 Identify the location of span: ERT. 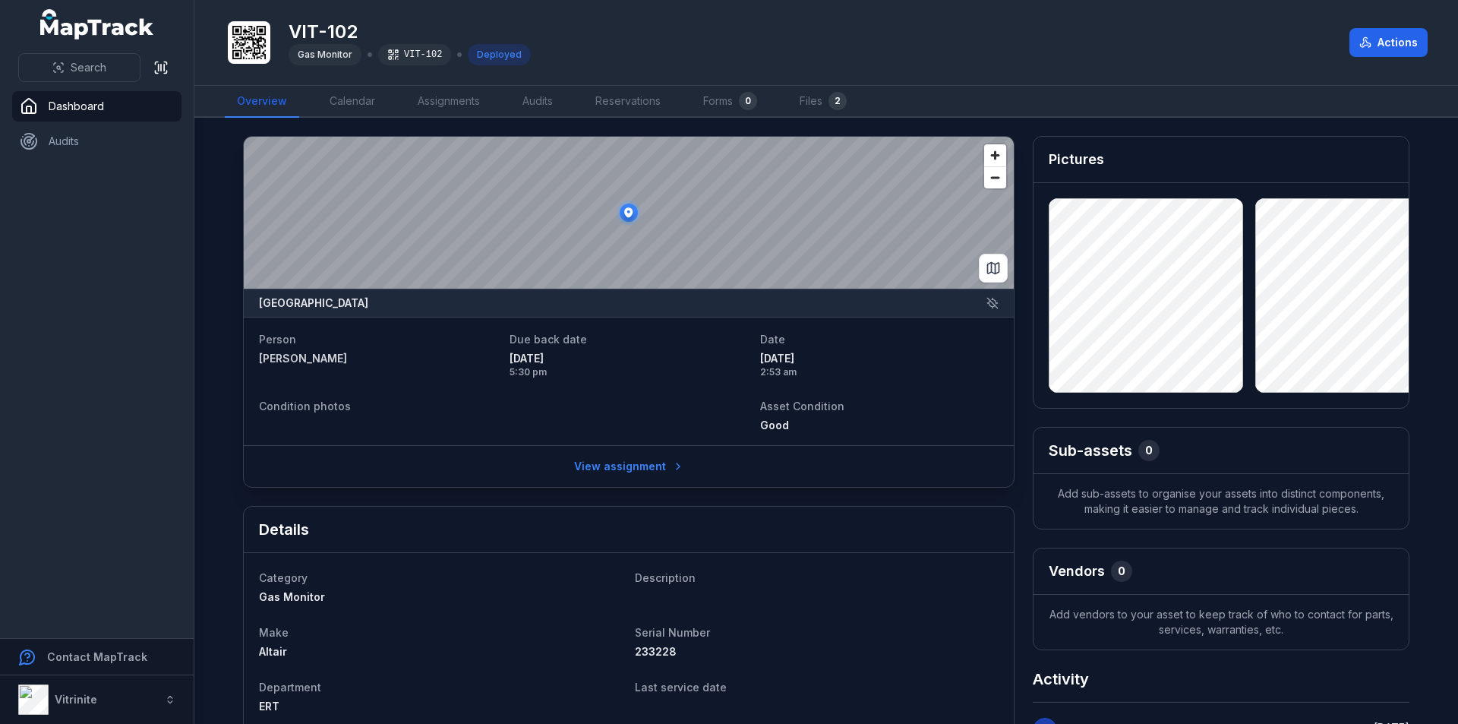
(269, 705).